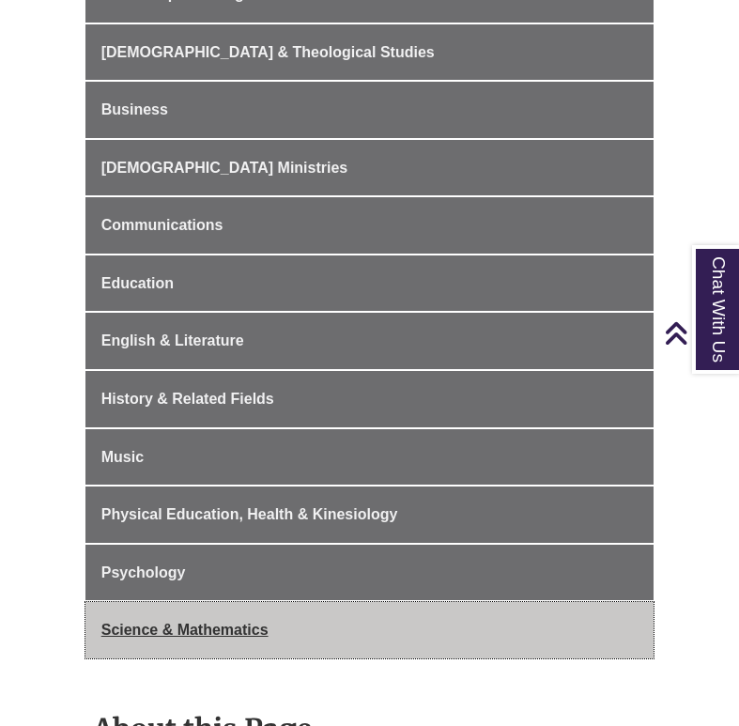 The width and height of the screenshot is (739, 726). Describe the element at coordinates (370, 284) in the screenshot. I see `a: Education` at that location.